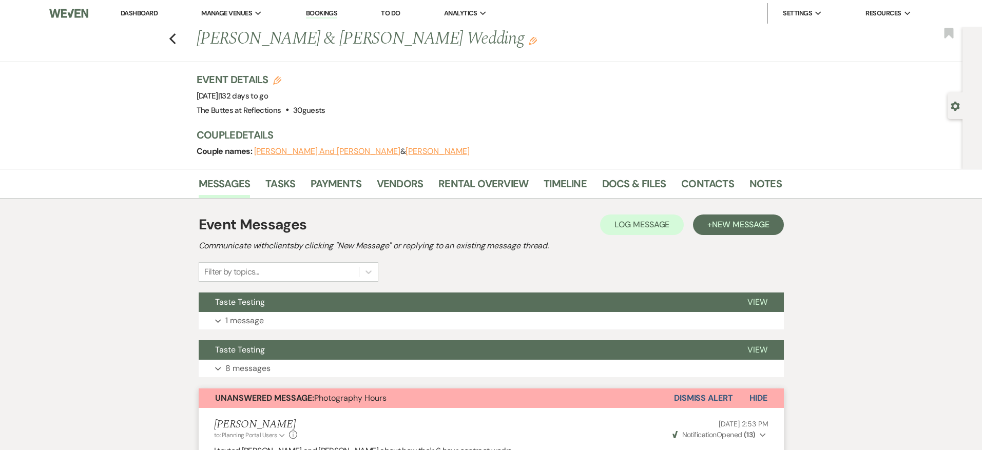 This screenshot has height=450, width=982. Describe the element at coordinates (248, 369) in the screenshot. I see `p: 8 messages` at that location.